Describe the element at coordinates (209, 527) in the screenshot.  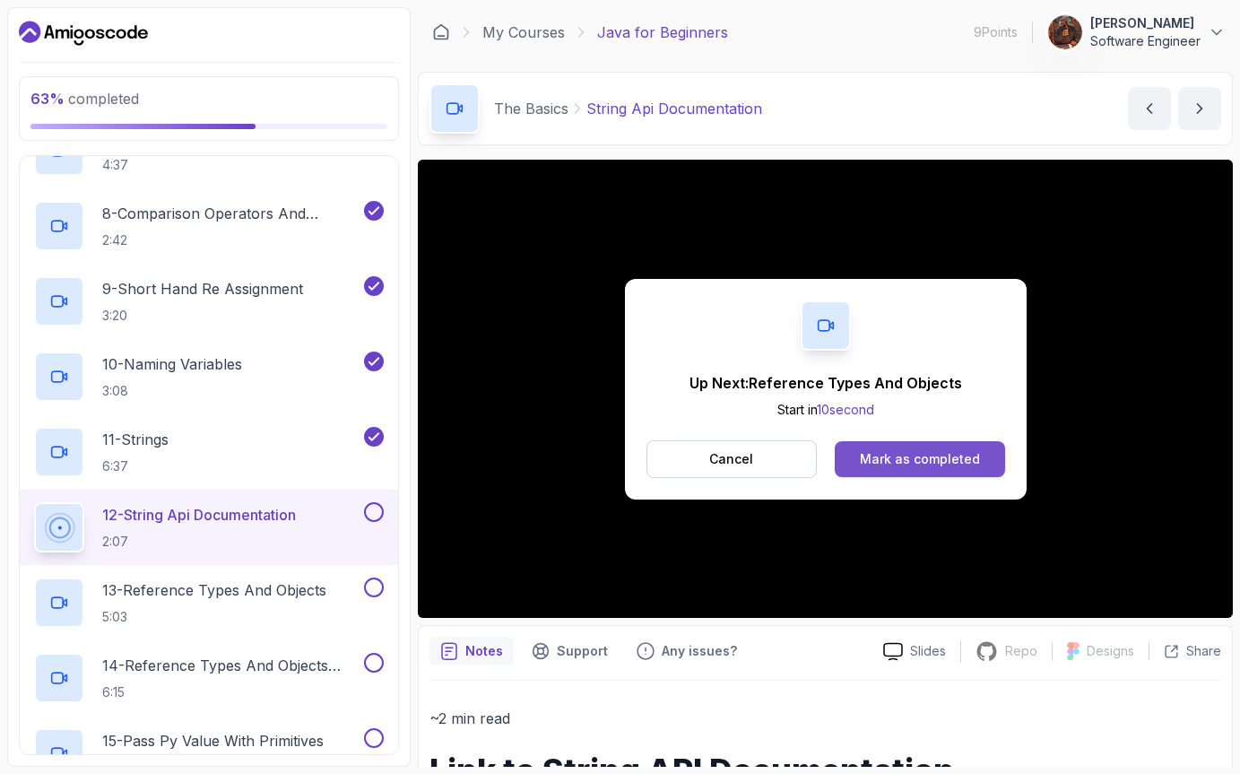
I see `button: 12-String Api Documentation2:07` at that location.